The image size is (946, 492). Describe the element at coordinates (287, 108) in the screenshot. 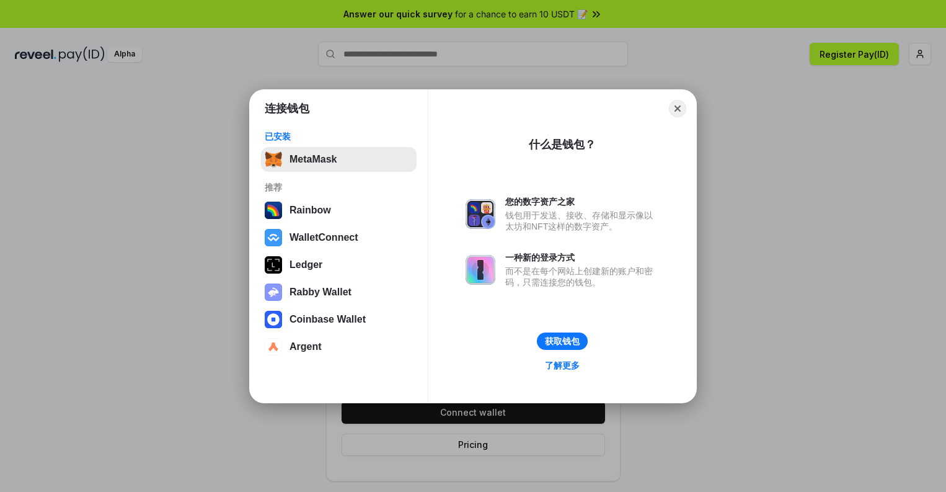

I see `h1: 连接钱包` at that location.